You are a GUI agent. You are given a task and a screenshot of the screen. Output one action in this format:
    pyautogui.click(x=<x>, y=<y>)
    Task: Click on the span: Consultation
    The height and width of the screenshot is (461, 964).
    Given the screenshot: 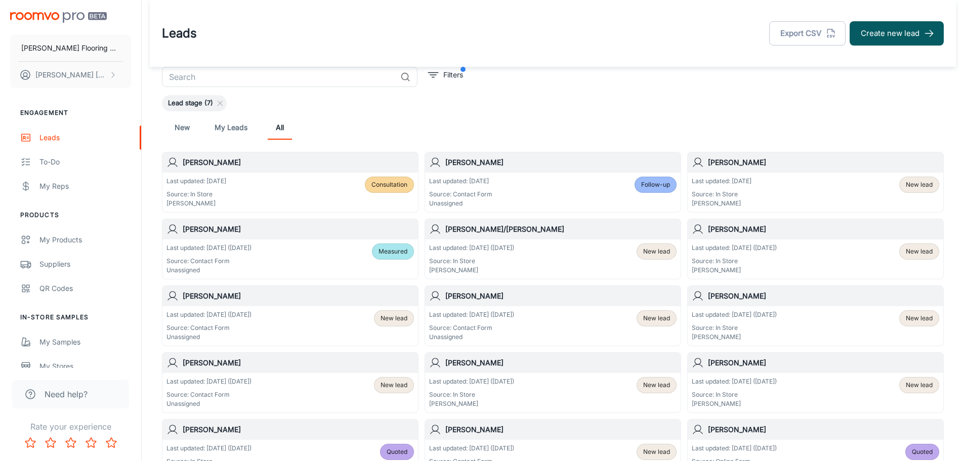 What is the action you would take?
    pyautogui.click(x=389, y=185)
    